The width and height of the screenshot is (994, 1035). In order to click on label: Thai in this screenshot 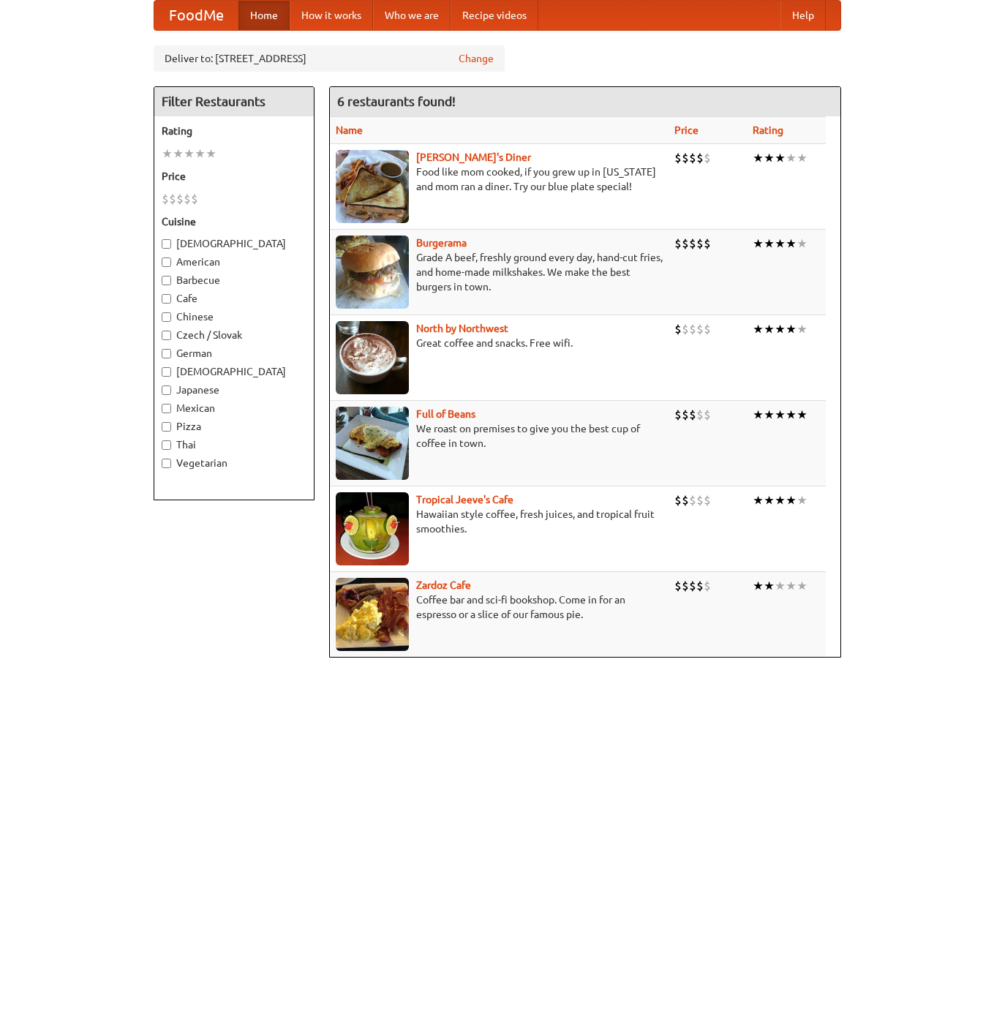, I will do `click(234, 445)`.